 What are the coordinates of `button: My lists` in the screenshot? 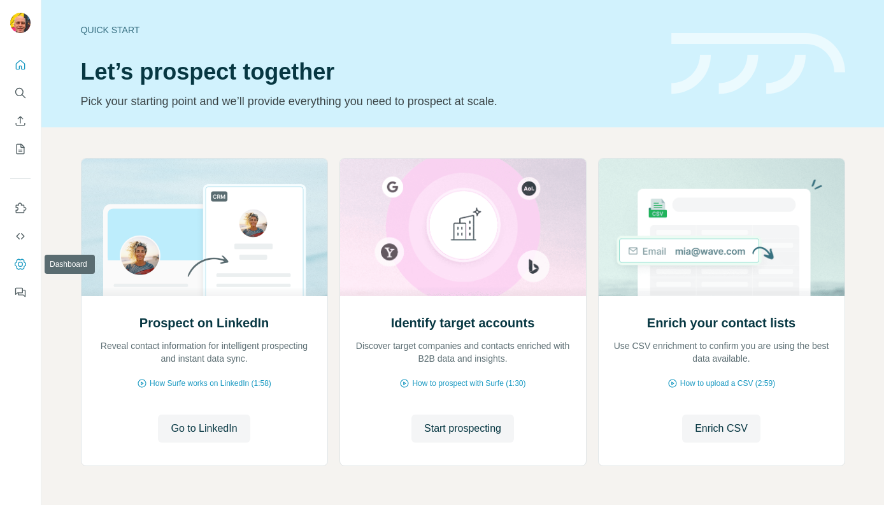 It's located at (20, 149).